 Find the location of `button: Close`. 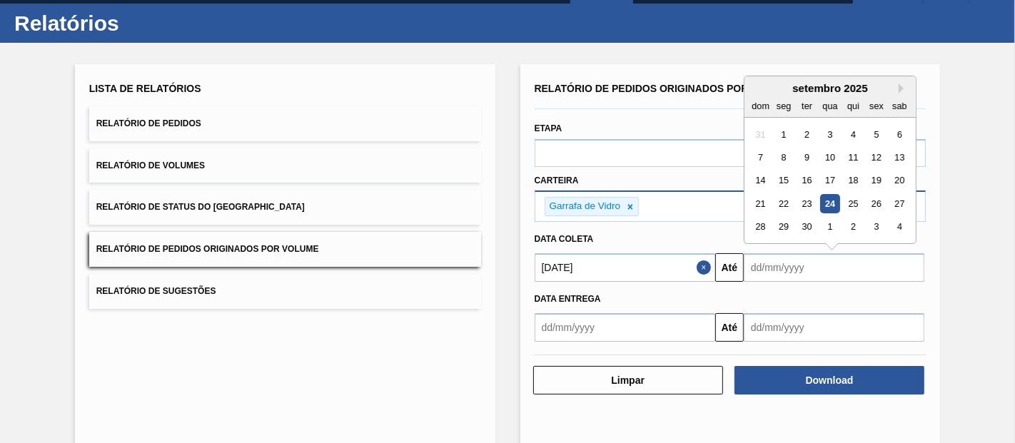

button: Close is located at coordinates (706, 268).